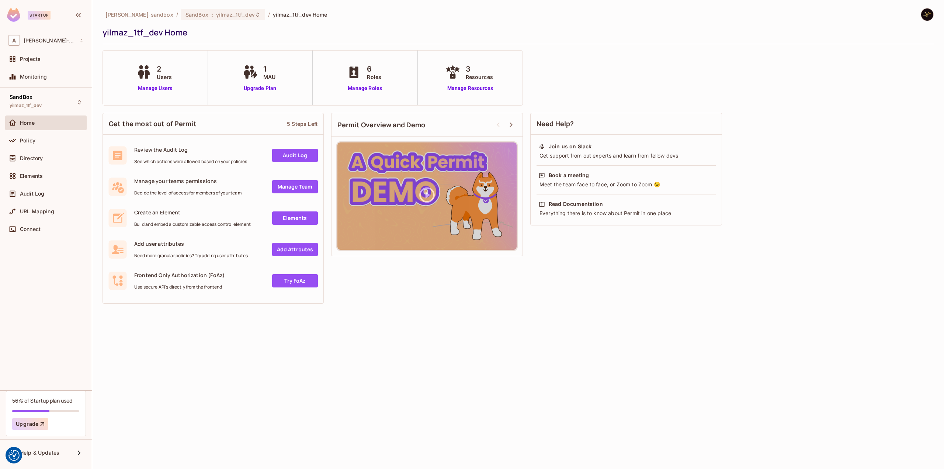 This screenshot has width=944, height=469. What do you see at coordinates (569, 175) in the screenshot?
I see `div: Book a meeting` at bounding box center [569, 175].